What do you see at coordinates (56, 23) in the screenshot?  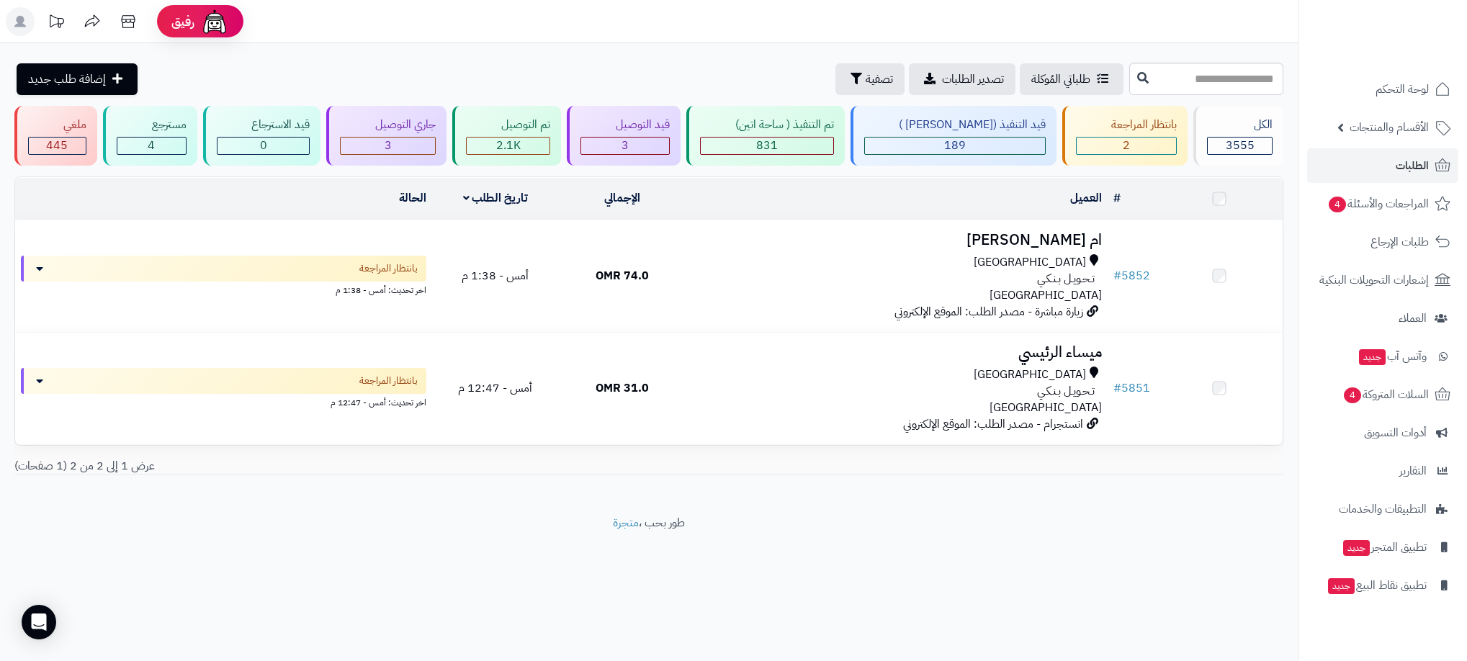 I see `a: تحديثات المنصة` at bounding box center [56, 23].